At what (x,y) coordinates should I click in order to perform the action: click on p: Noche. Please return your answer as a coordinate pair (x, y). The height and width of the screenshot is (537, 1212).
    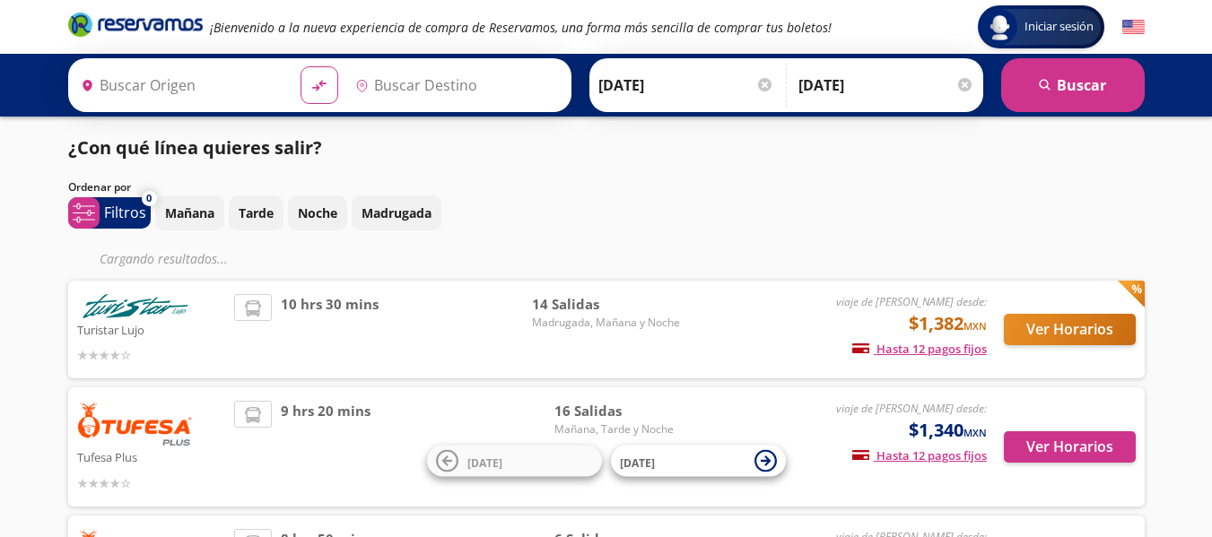
    Looking at the image, I should click on (317, 213).